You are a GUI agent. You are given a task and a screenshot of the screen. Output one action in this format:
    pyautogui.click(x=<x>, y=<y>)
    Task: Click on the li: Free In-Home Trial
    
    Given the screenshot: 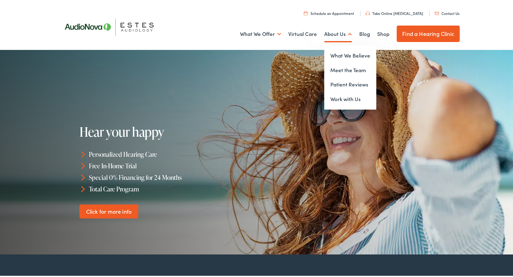 What is the action you would take?
    pyautogui.click(x=169, y=165)
    